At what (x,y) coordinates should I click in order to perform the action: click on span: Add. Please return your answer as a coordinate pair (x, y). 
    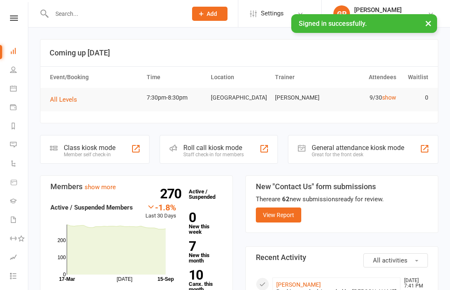
    Looking at the image, I should click on (212, 14).